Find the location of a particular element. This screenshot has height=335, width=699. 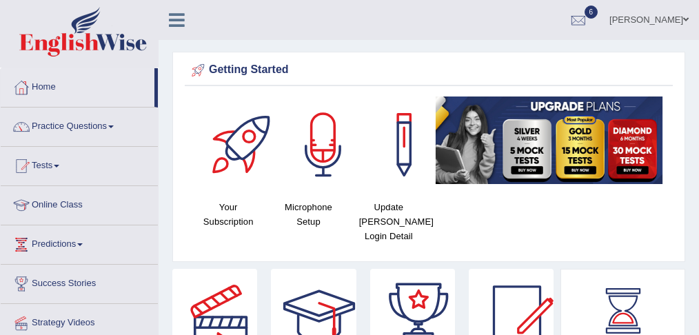

a: Predictions is located at coordinates (79, 243).